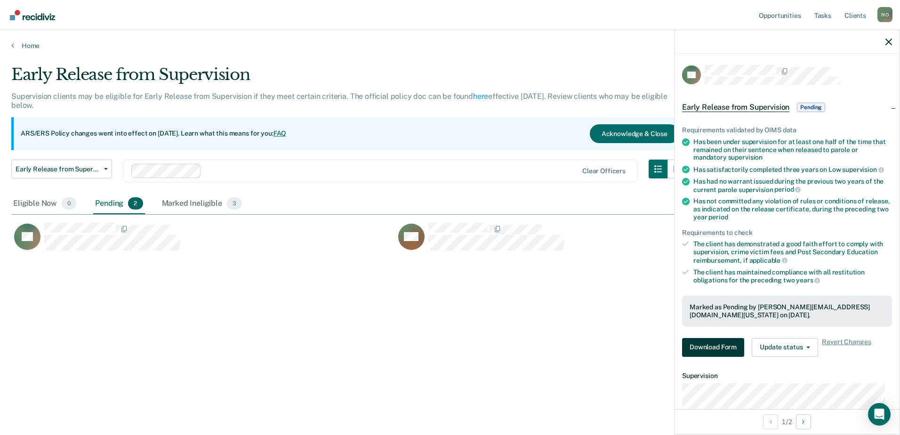 This screenshot has height=435, width=900. What do you see at coordinates (634, 134) in the screenshot?
I see `button: Acknowledge & Close` at bounding box center [634, 134].